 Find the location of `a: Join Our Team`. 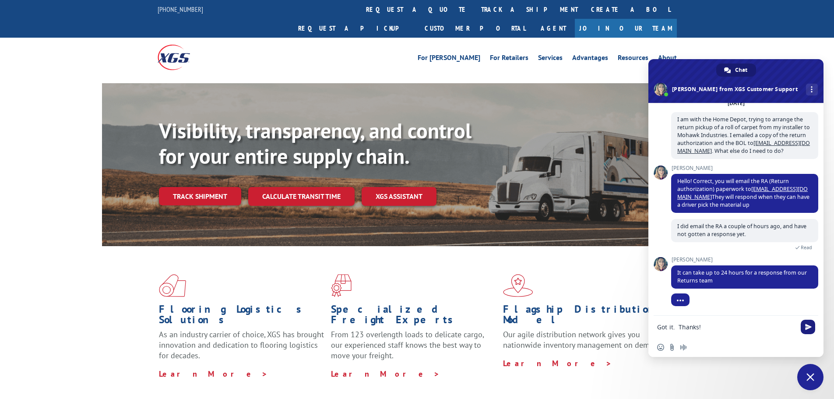

a: Join Our Team is located at coordinates (626, 28).